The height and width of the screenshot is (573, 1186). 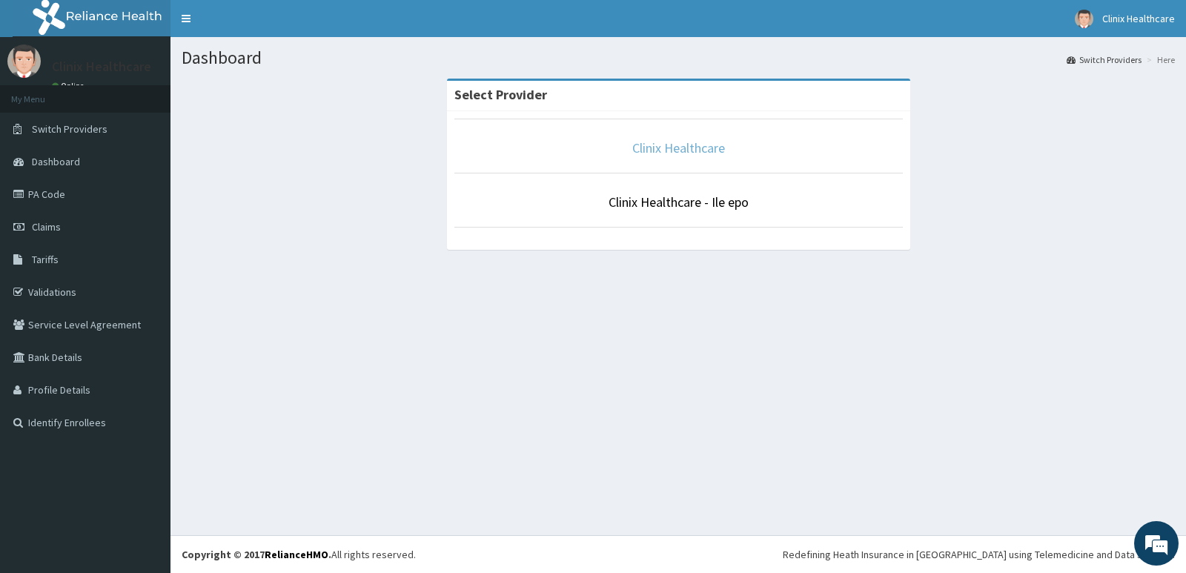 I want to click on p: Clinix Healthcare, so click(x=102, y=67).